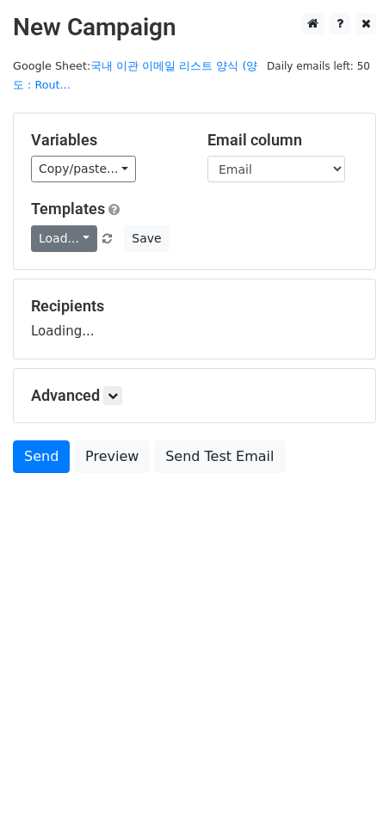 This screenshot has height=836, width=389. Describe the element at coordinates (135, 76) in the screenshot. I see `a: 국내 이관 이메일 리스트 양식 (양도 : Rout...` at that location.